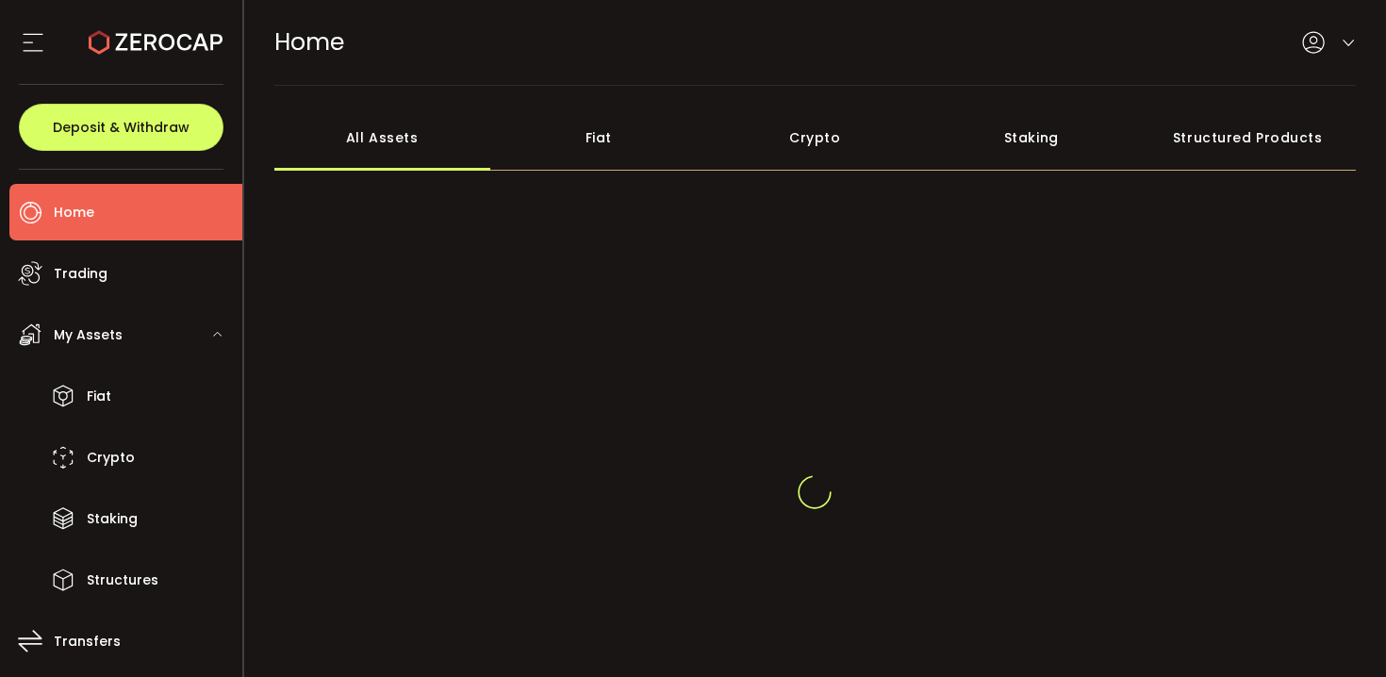 The image size is (1386, 677). Describe the element at coordinates (599, 138) in the screenshot. I see `div: Fiat` at that location.